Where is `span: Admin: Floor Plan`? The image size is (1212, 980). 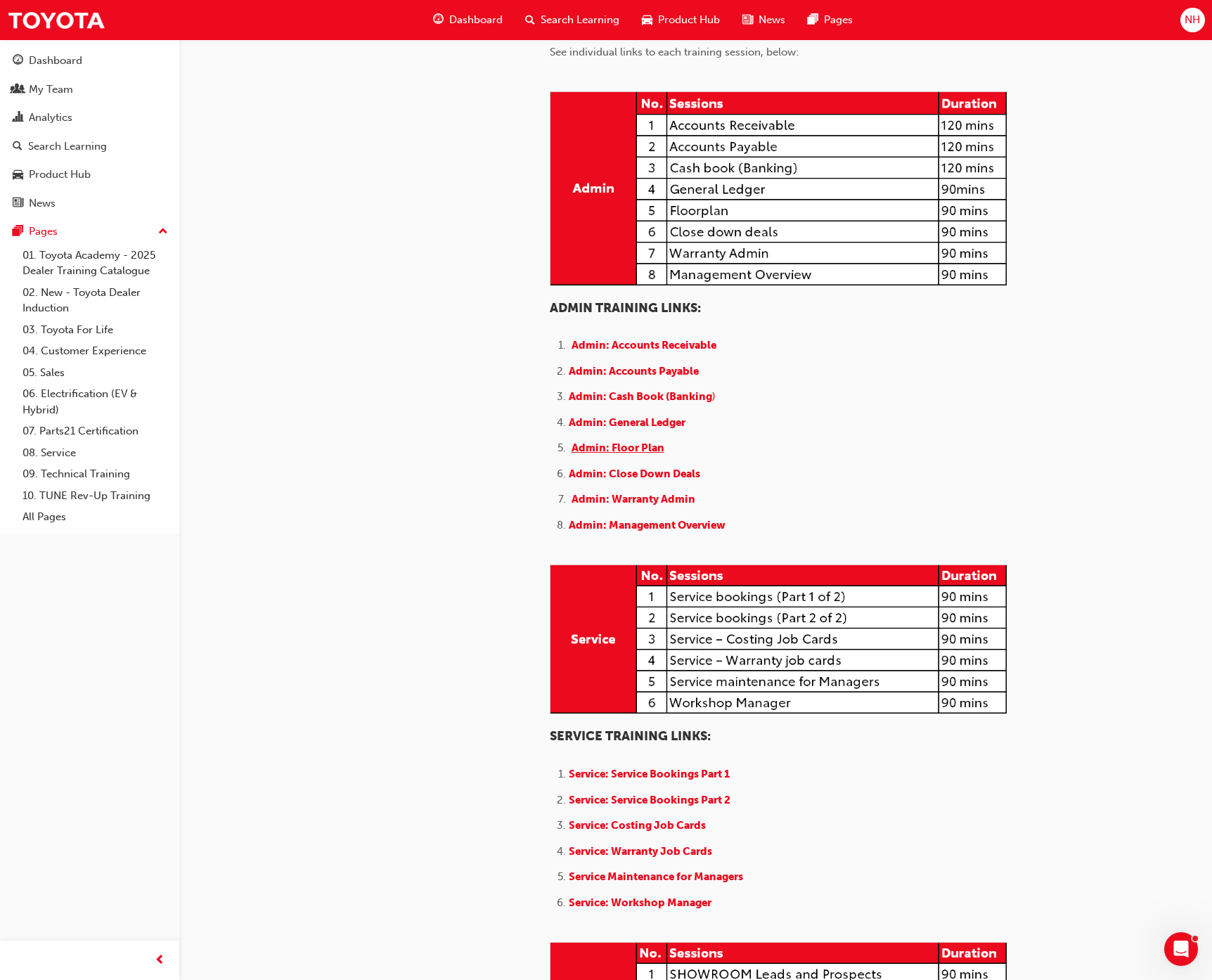 span: Admin: Floor Plan is located at coordinates (618, 448).